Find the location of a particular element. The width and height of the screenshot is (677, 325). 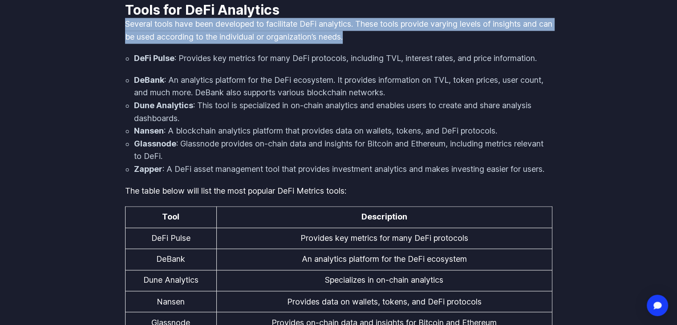

strong: Tools for DeFi Analytics is located at coordinates (202, 10).